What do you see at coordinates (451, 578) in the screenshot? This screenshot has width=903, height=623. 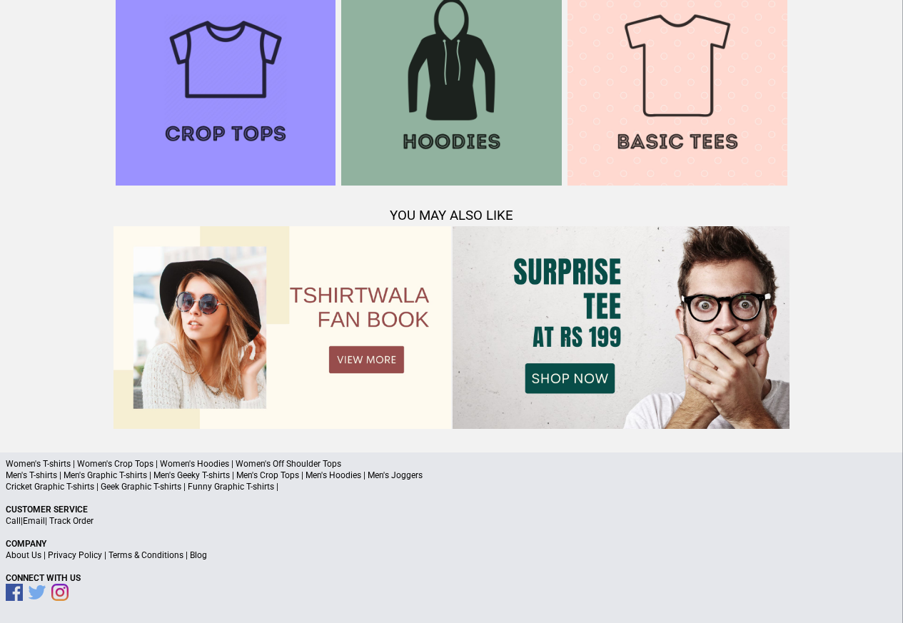 I see `p: Connect With Us` at bounding box center [451, 578].